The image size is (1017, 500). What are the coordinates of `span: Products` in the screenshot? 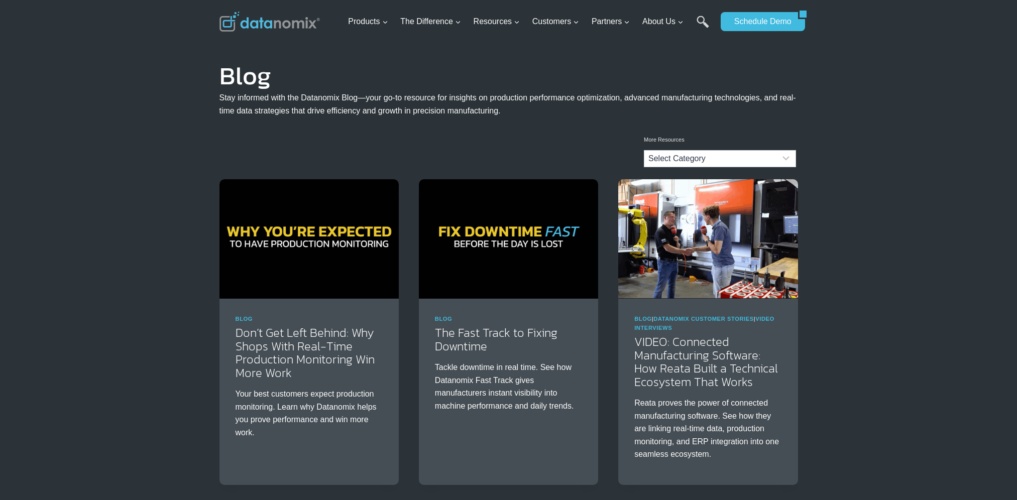 It's located at (368, 22).